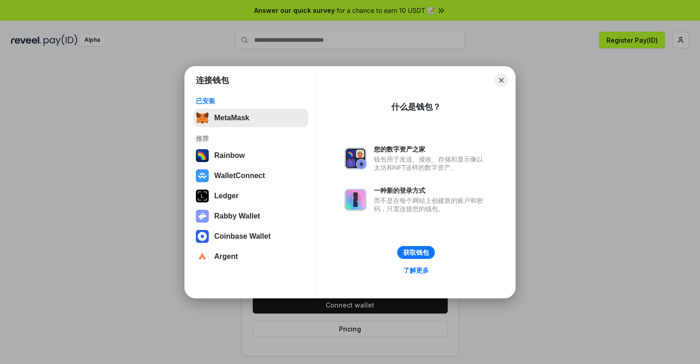 This screenshot has height=364, width=700. Describe the element at coordinates (251, 139) in the screenshot. I see `div: 推荐` at that location.